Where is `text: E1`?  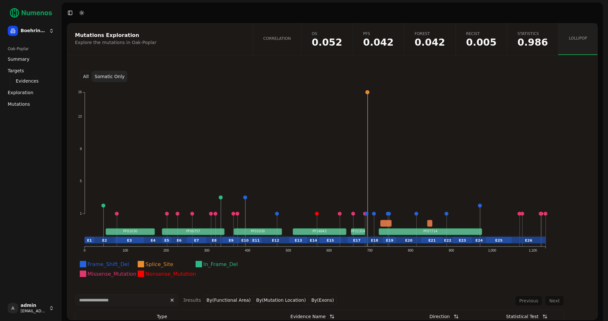
text: E1 is located at coordinates (89, 240).